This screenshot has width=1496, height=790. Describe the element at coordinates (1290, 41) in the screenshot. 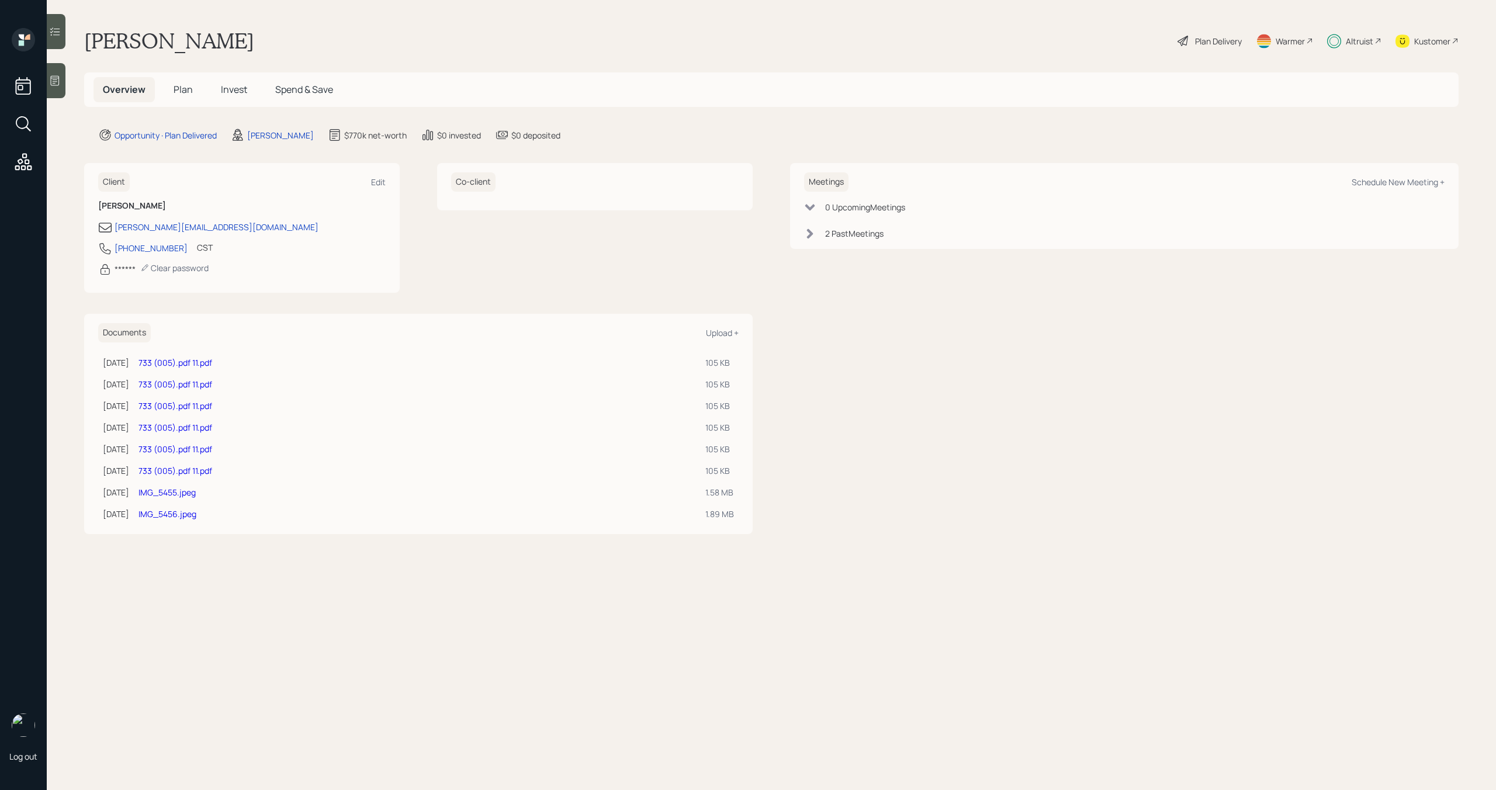

I see `div: Warmer` at that location.